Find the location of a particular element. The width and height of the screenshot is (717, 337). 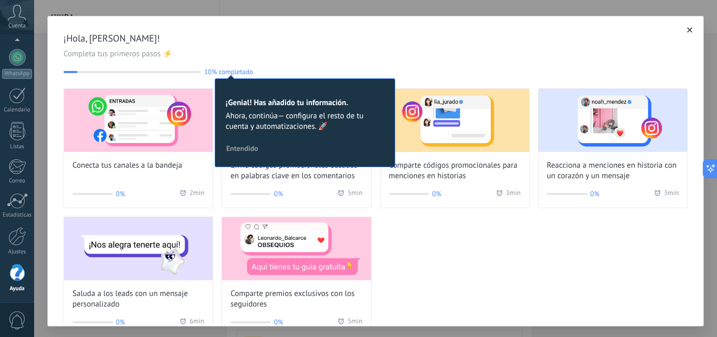

span: Conecta tus canales a la bandeja is located at coordinates (127, 165).